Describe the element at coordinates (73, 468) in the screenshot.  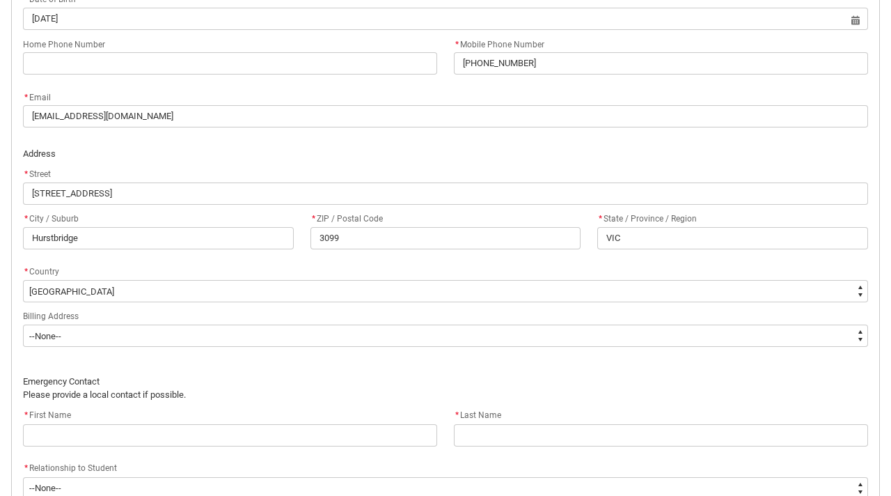
I see `span: Relationship to Student` at that location.